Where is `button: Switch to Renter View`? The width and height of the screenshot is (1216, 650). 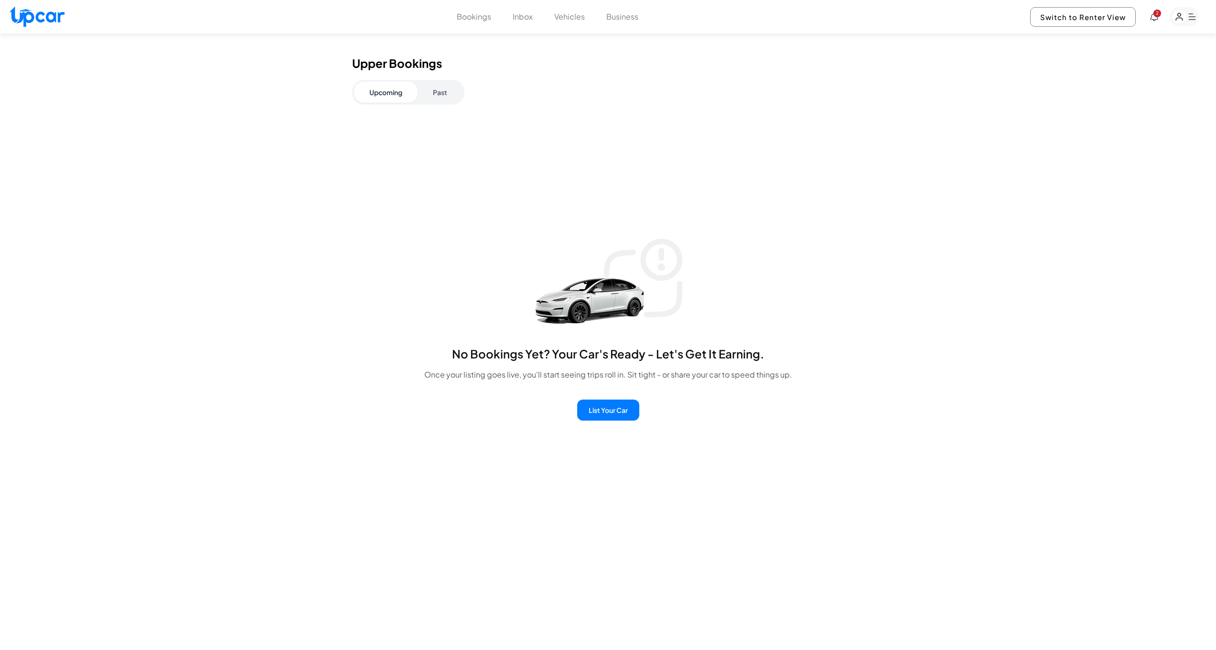
button: Switch to Renter View is located at coordinates (1082, 17).